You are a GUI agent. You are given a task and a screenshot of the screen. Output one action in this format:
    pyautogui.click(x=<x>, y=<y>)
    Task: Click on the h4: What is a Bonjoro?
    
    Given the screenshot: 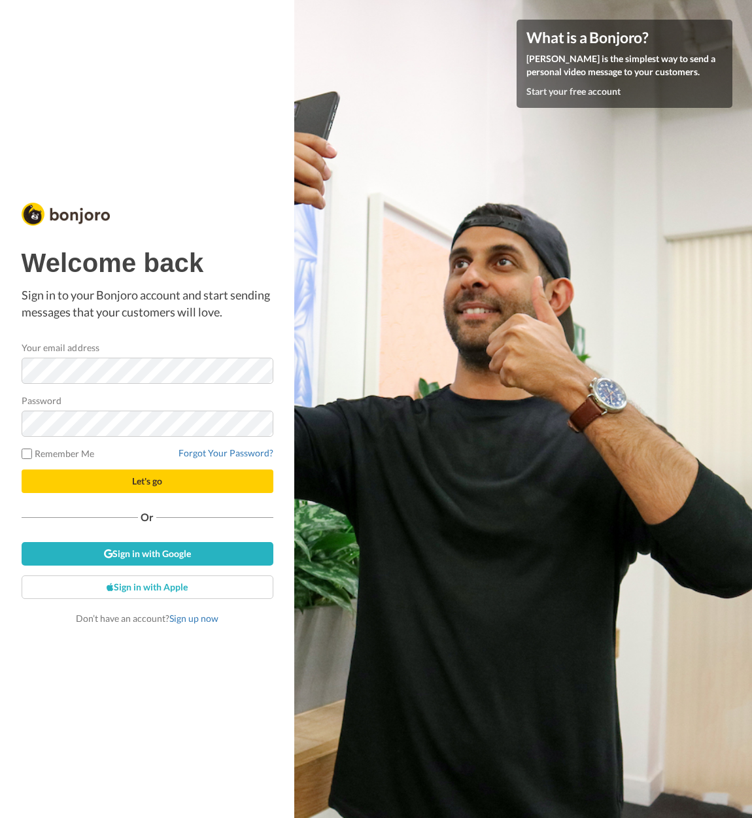 What is the action you would take?
    pyautogui.click(x=624, y=37)
    